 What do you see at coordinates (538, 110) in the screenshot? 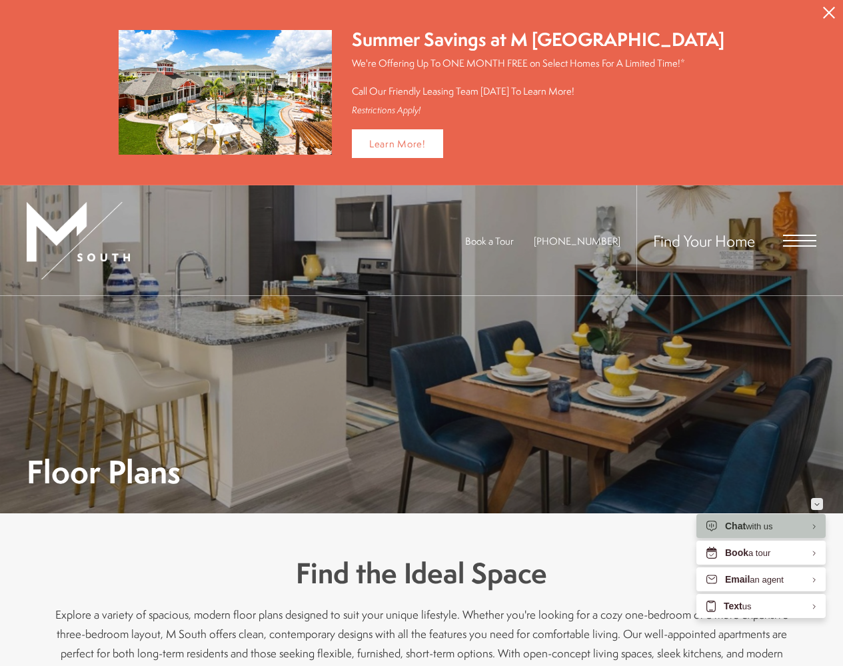
I see `div: Restrictions Apply!` at bounding box center [538, 110].